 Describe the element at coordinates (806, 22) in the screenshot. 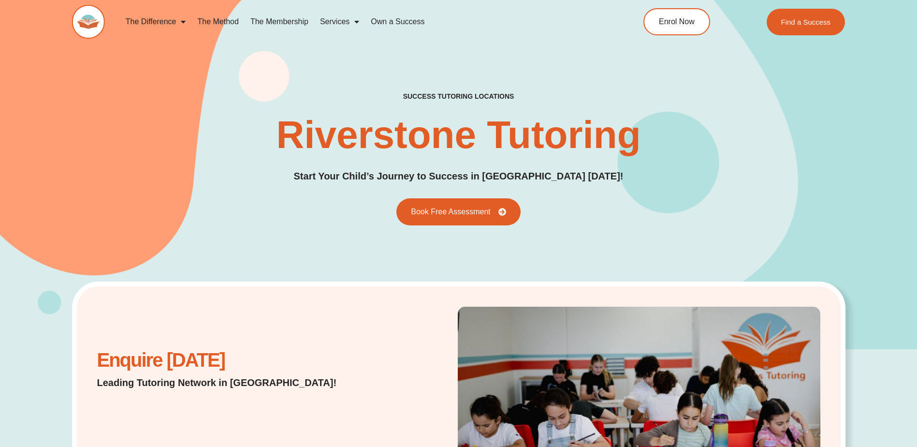

I see `a: Find a Success` at that location.